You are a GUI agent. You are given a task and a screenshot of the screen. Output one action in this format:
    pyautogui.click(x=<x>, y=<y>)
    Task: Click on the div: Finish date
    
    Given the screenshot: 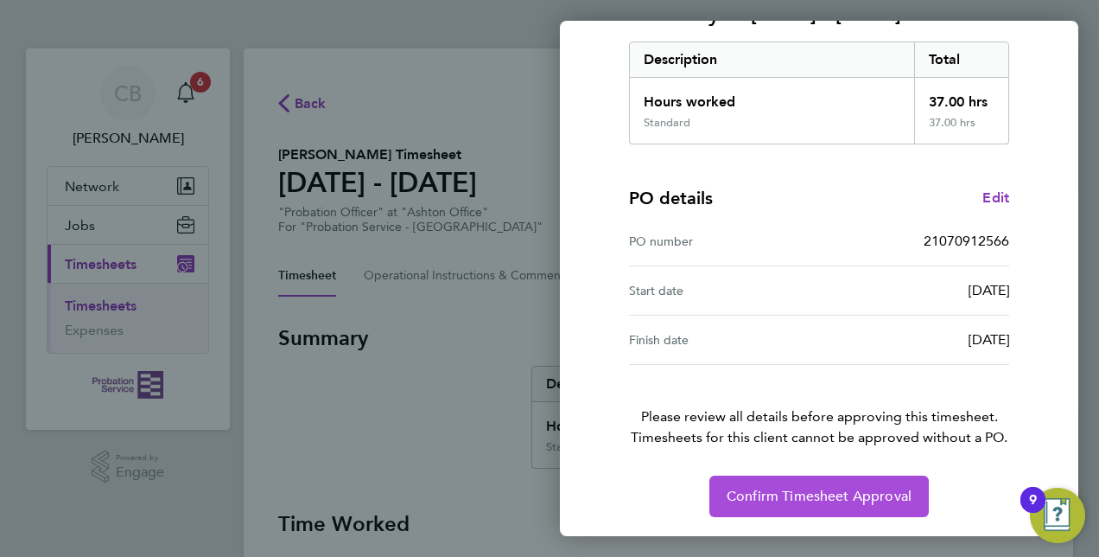 What is the action you would take?
    pyautogui.click(x=724, y=340)
    